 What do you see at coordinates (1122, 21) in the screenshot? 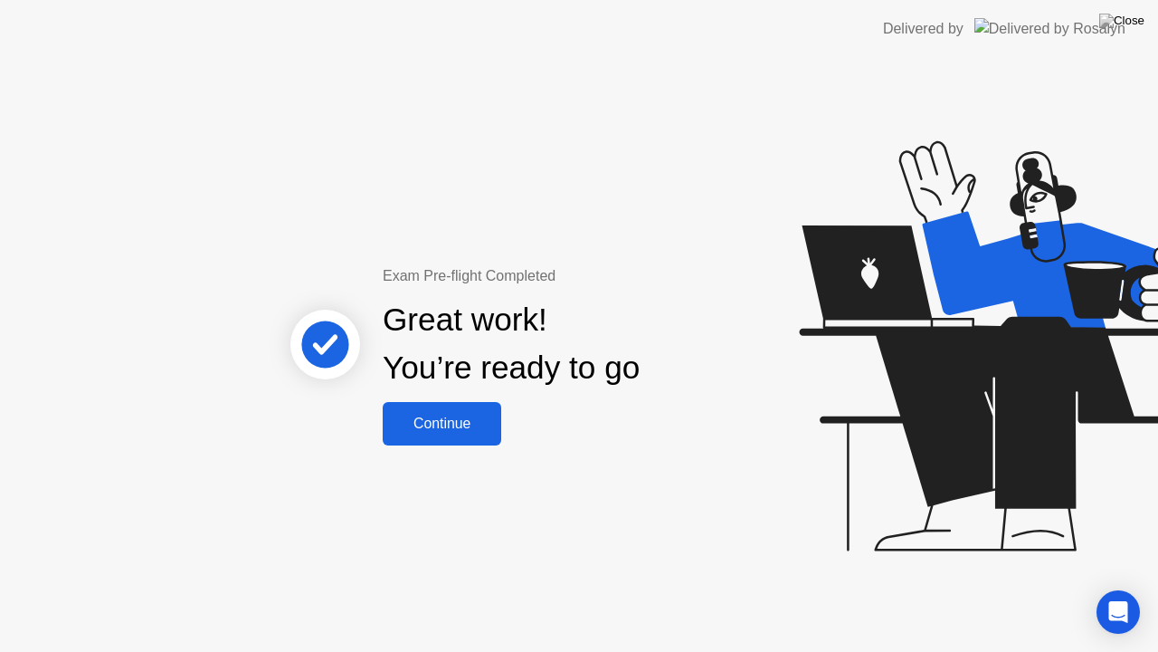
I see `img: Close` at bounding box center [1122, 21].